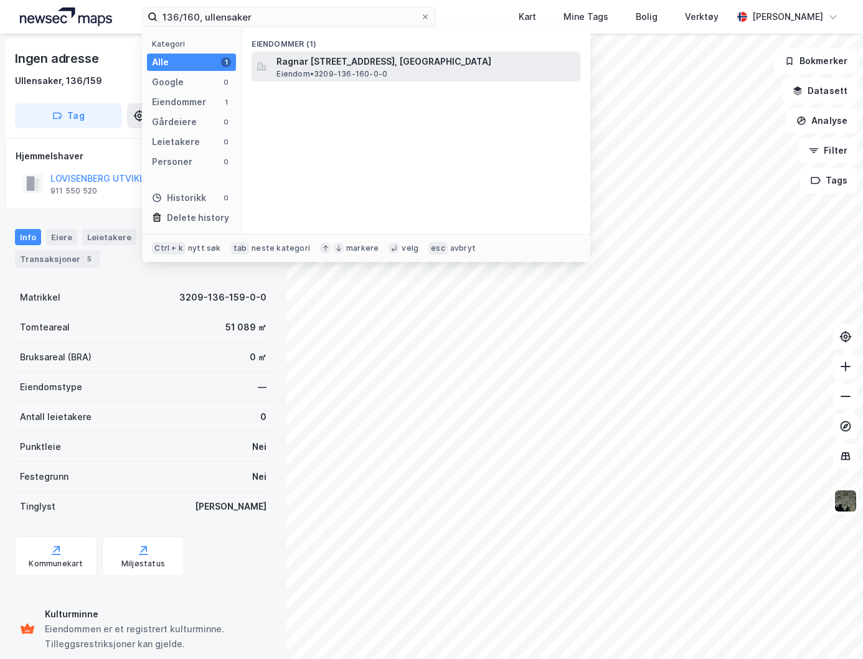 The height and width of the screenshot is (659, 863). I want to click on button: Analyse, so click(822, 121).